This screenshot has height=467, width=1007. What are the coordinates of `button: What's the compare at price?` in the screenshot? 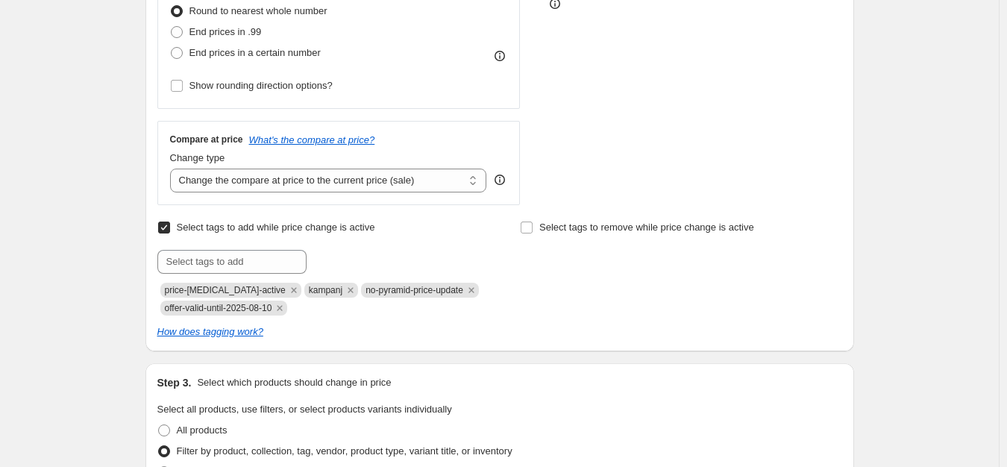 It's located at (312, 139).